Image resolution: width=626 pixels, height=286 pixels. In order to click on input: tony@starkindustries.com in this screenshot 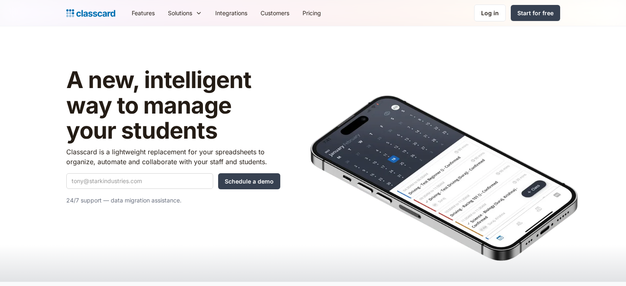, I will do `click(140, 181)`.